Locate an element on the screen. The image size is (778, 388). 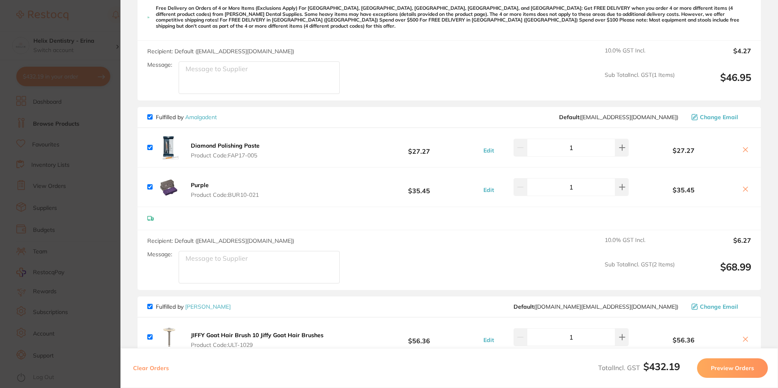
button: Preview Orders is located at coordinates (733, 368).